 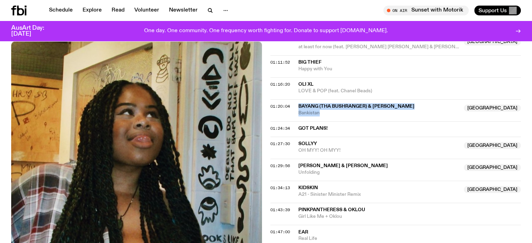 I want to click on button: 01:47:00, so click(x=280, y=232).